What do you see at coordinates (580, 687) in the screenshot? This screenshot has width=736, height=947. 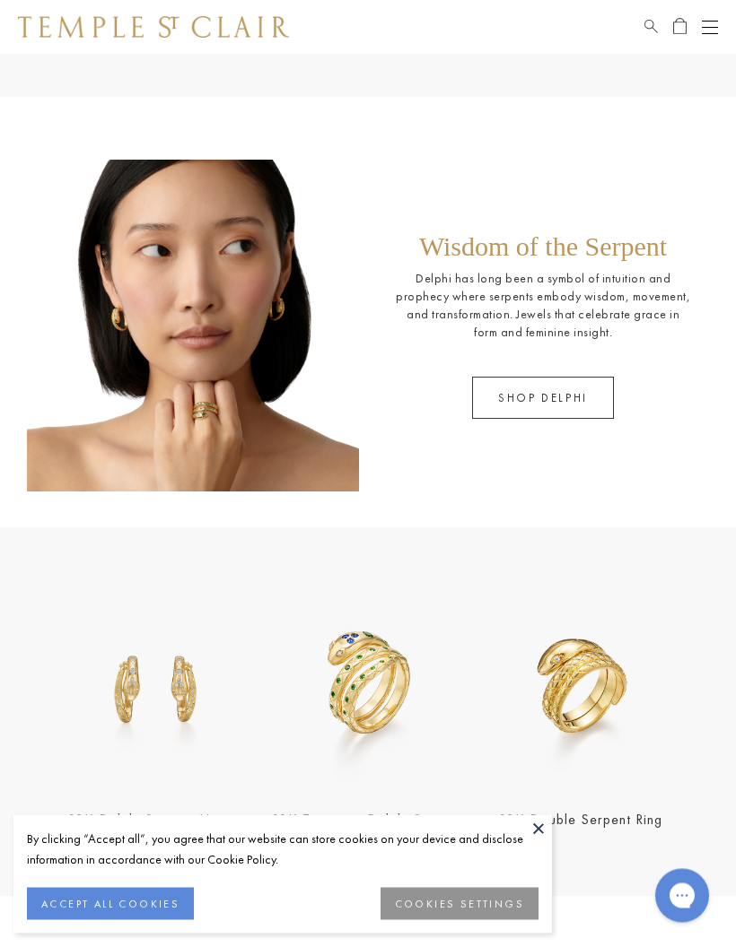 I see `img: 18K Double Serpent Ring` at bounding box center [580, 687].